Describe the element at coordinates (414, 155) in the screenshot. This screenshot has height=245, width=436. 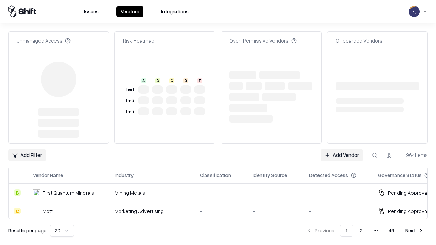
I see `div: 964 items` at that location.